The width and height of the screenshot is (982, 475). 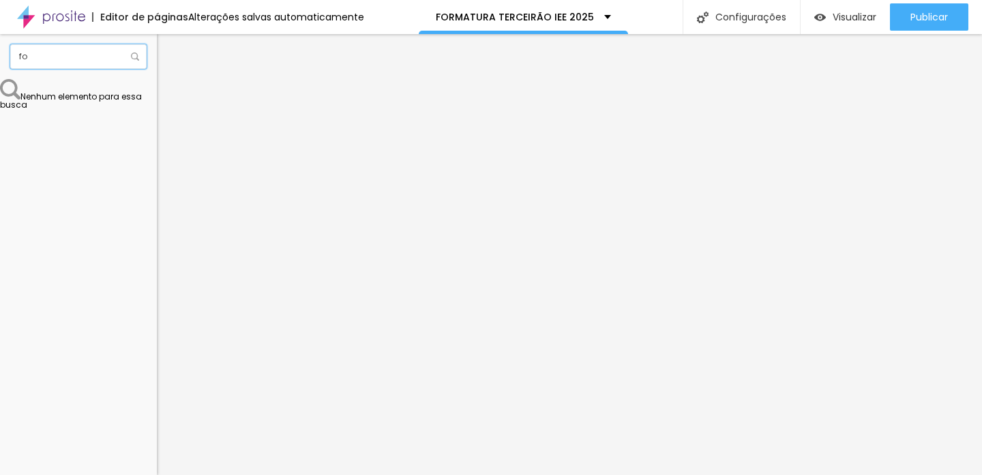 What do you see at coordinates (845, 17) in the screenshot?
I see `button: Visualizar` at bounding box center [845, 17].